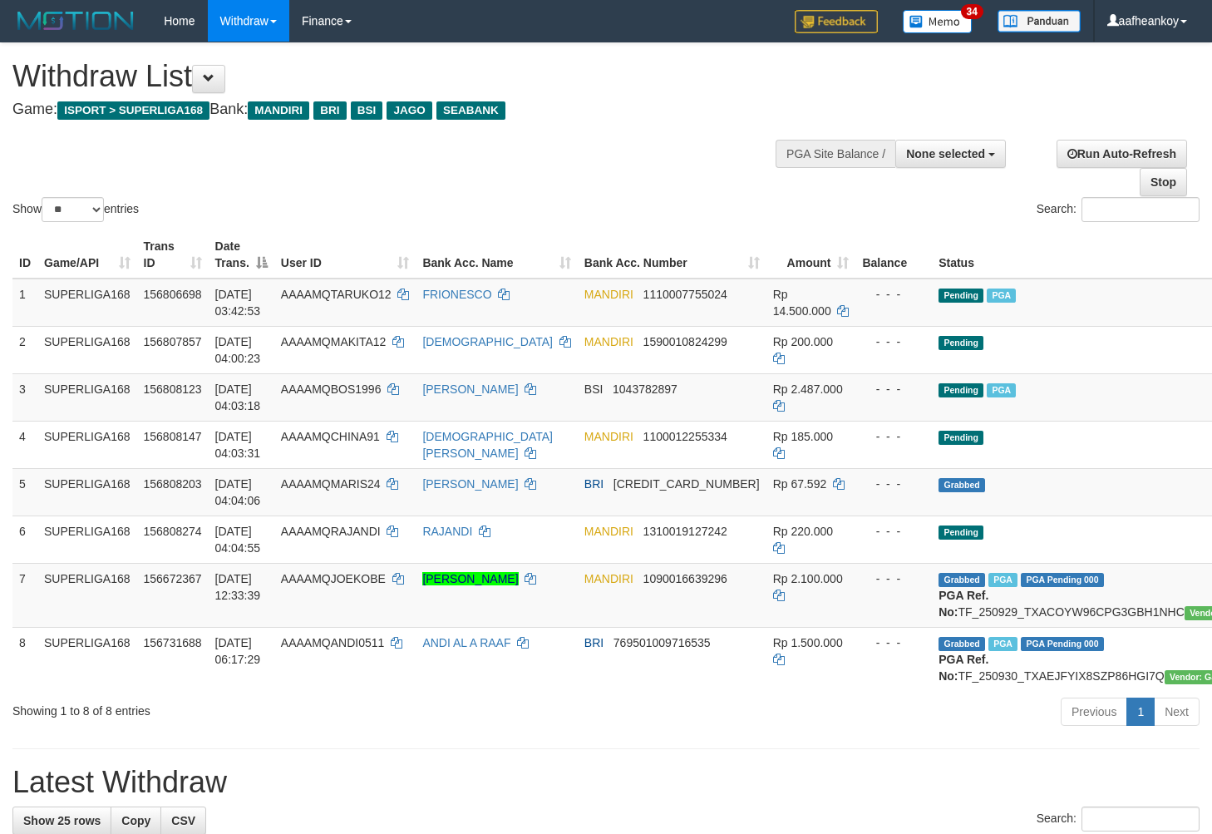  Describe the element at coordinates (25, 491) in the screenshot. I see `td: 5` at that location.